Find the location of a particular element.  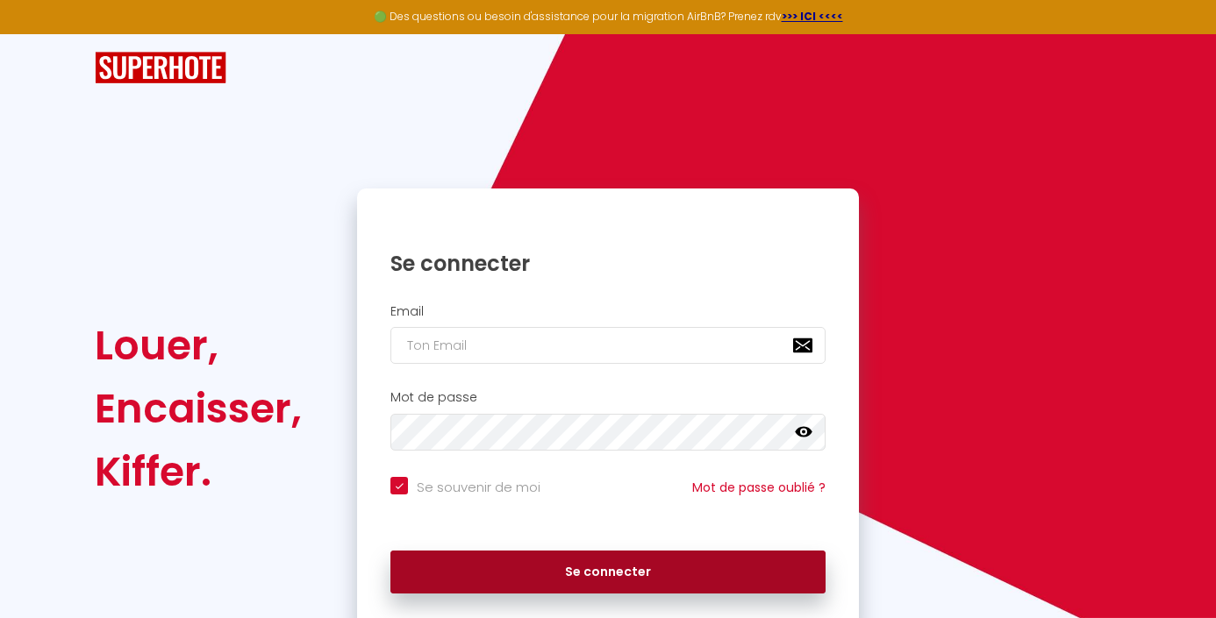

h1: Se connecter is located at coordinates (608, 263).